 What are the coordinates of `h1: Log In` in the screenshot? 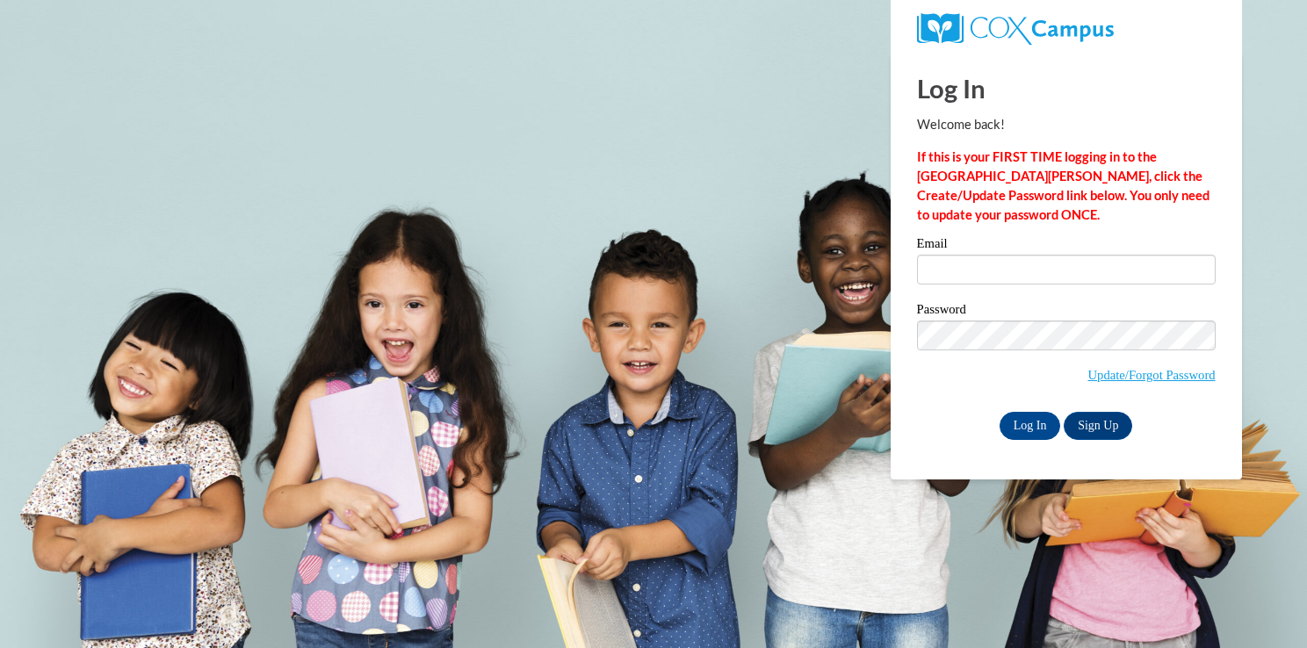 It's located at (1066, 88).